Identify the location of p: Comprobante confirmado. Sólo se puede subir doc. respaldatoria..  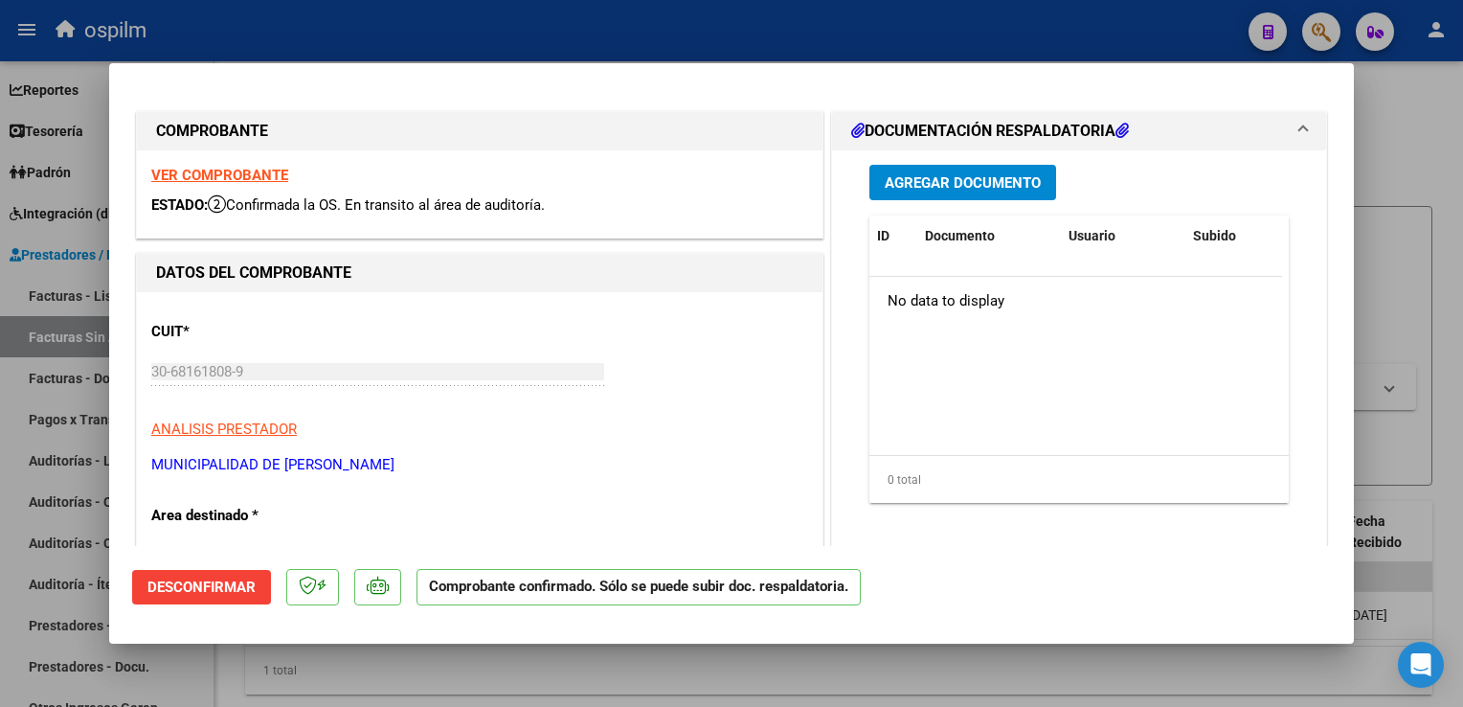
(639, 587).